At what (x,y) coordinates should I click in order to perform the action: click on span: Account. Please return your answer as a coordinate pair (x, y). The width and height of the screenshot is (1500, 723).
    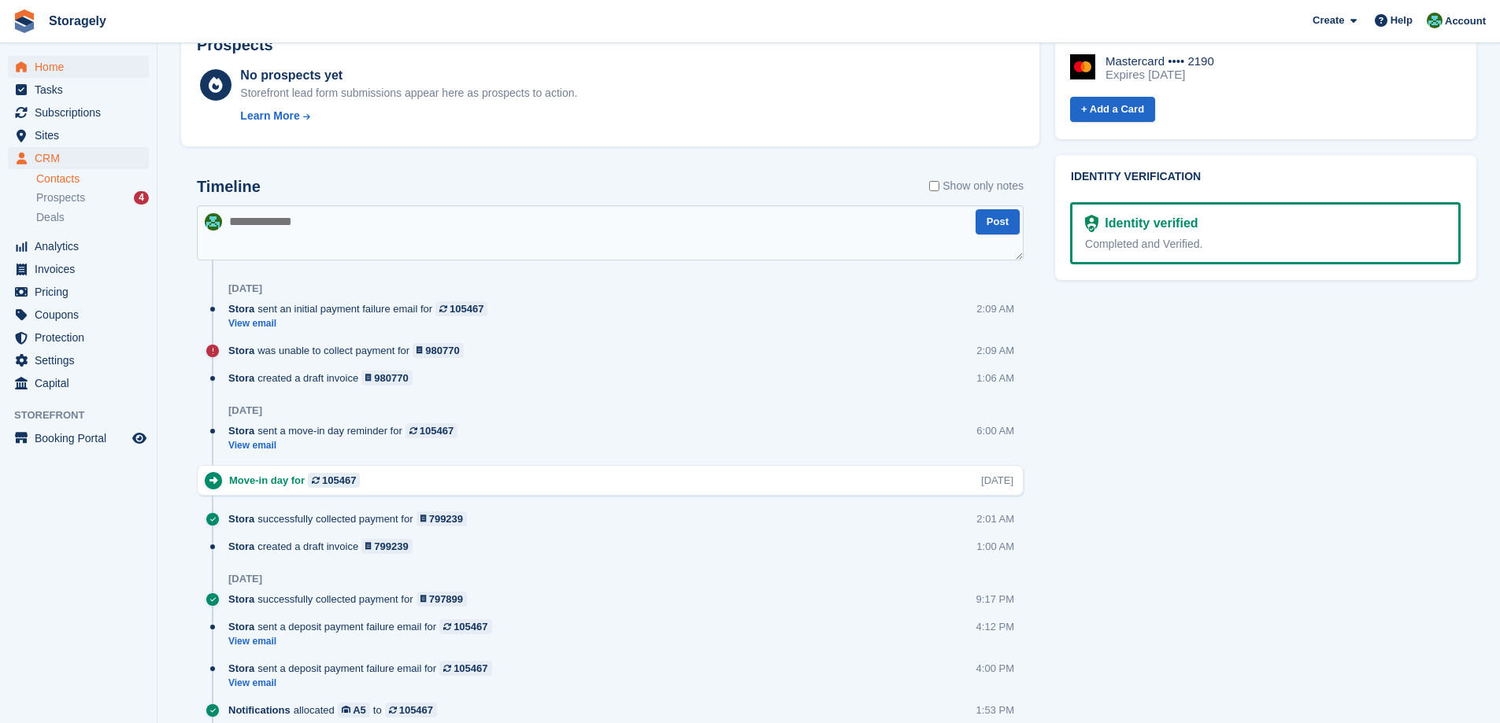
    Looking at the image, I should click on (1465, 21).